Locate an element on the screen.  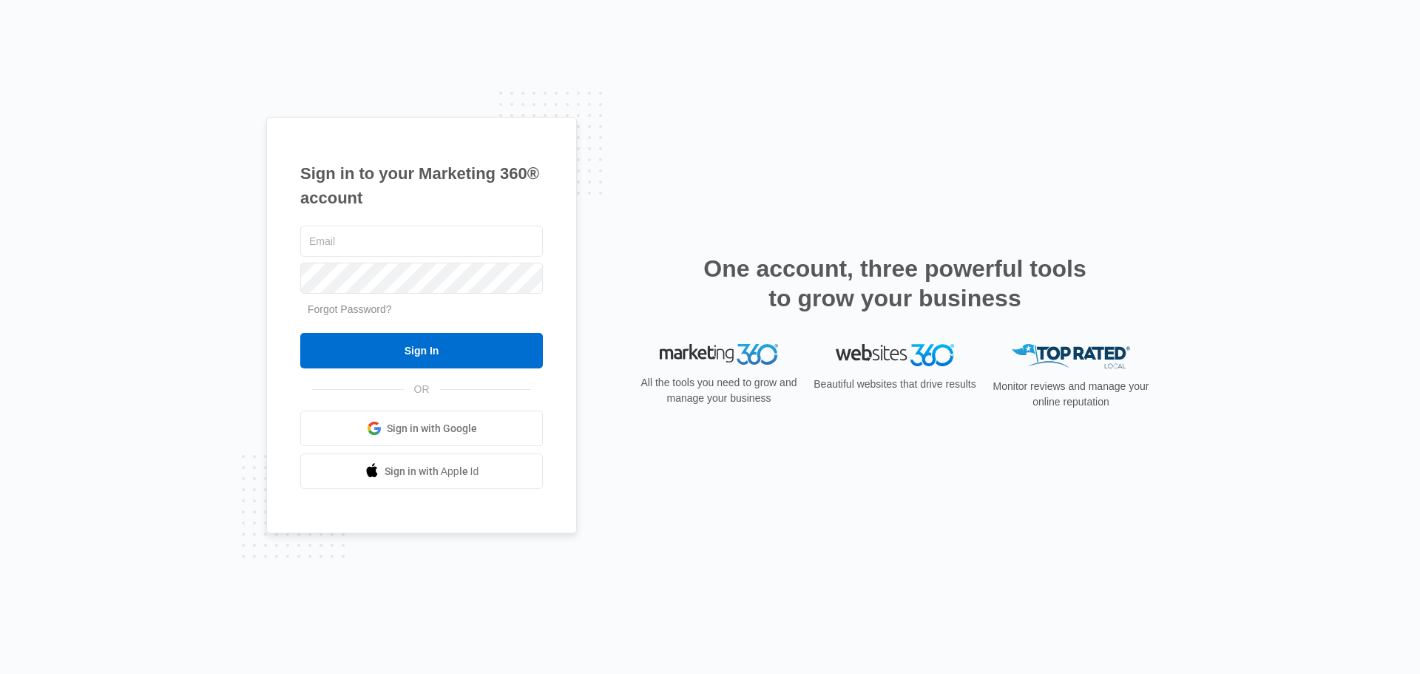
span: OR is located at coordinates (421, 389).